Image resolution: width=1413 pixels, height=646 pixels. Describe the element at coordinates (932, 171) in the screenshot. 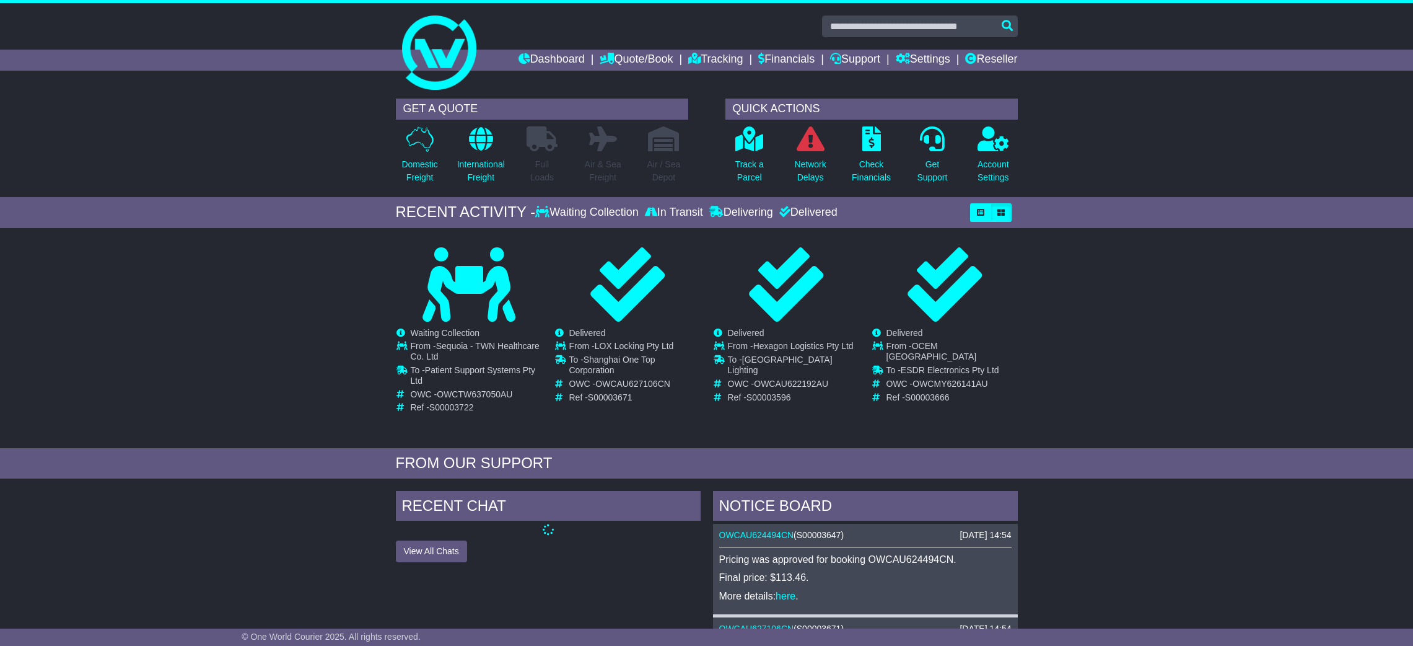

I see `p: Get Support` at that location.